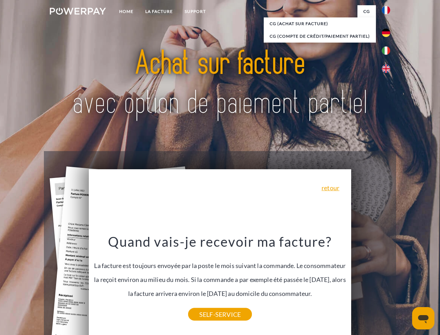 This screenshot has width=440, height=335. I want to click on a: SELF-SERVICE, so click(220, 314).